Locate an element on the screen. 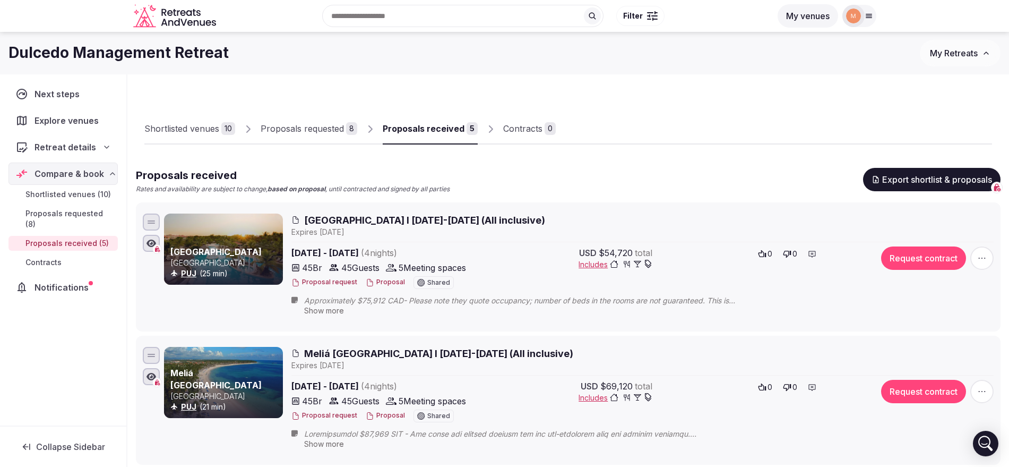 This screenshot has width=1009, height=467. button: Filter is located at coordinates (640, 16).